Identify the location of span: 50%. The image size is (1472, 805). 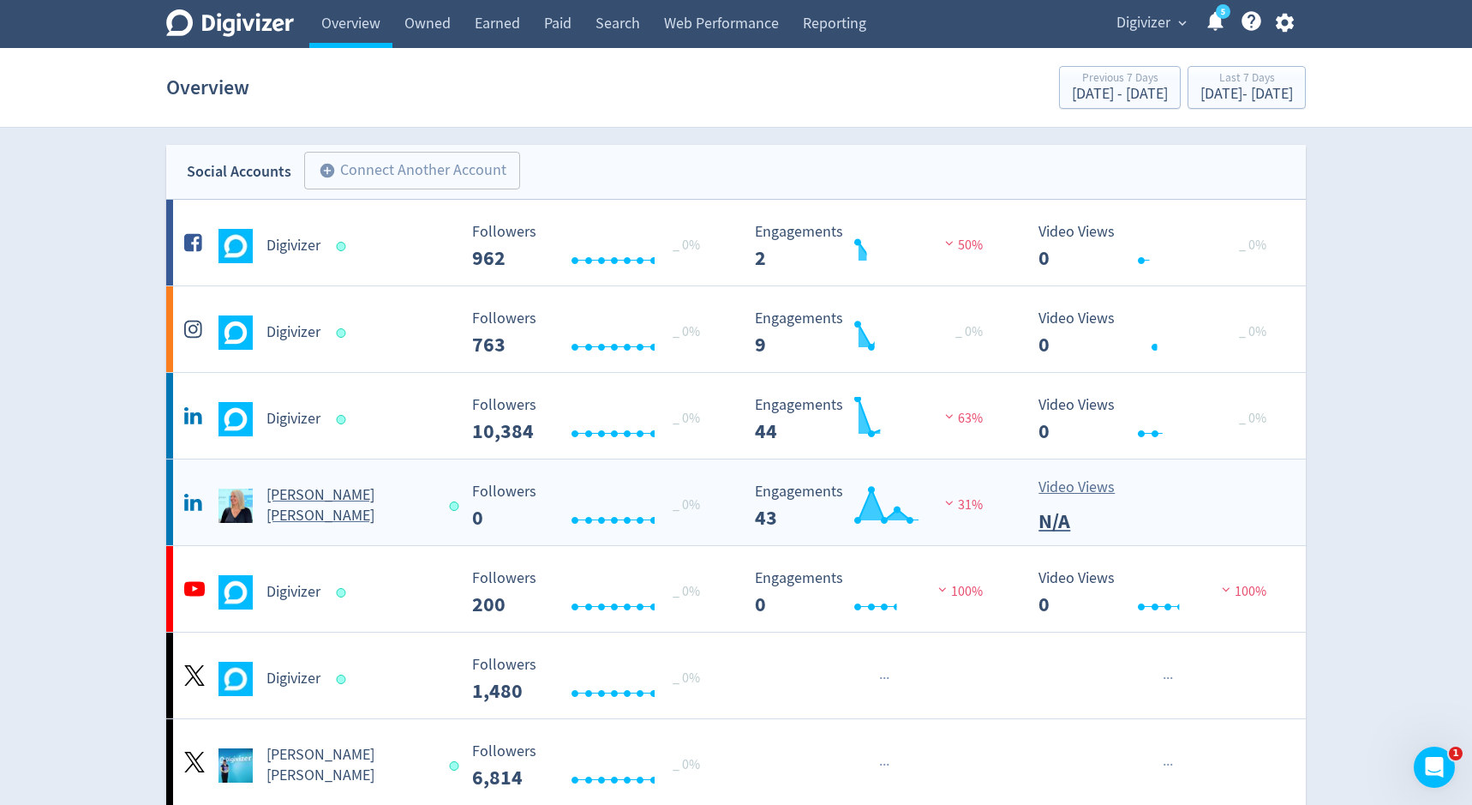
(962, 245).